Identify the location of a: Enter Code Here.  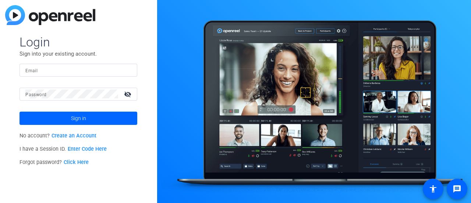
(87, 149).